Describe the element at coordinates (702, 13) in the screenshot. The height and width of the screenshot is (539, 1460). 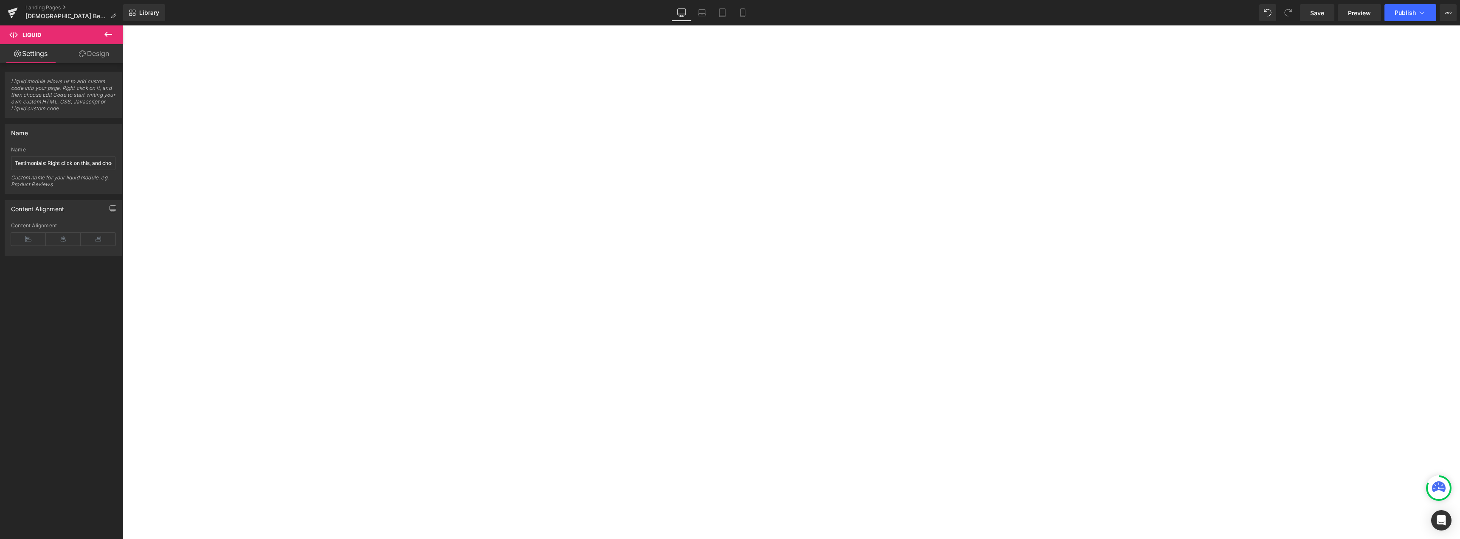
I see `a: Laptop` at that location.